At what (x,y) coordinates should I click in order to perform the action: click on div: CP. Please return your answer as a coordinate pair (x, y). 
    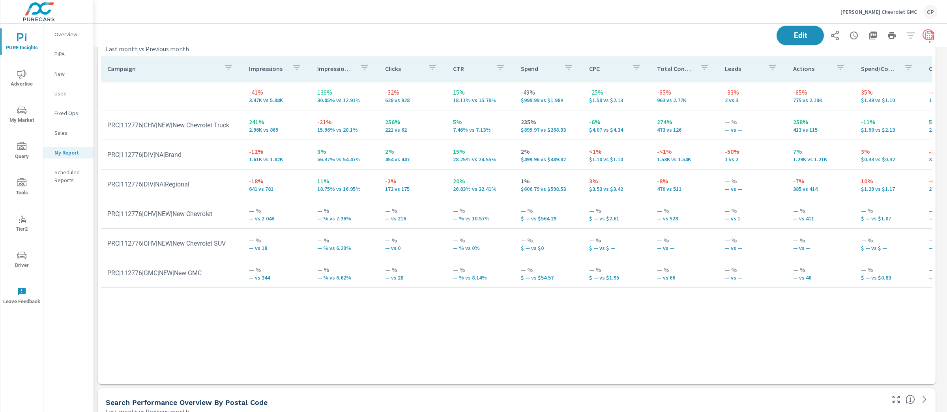
    Looking at the image, I should click on (930, 12).